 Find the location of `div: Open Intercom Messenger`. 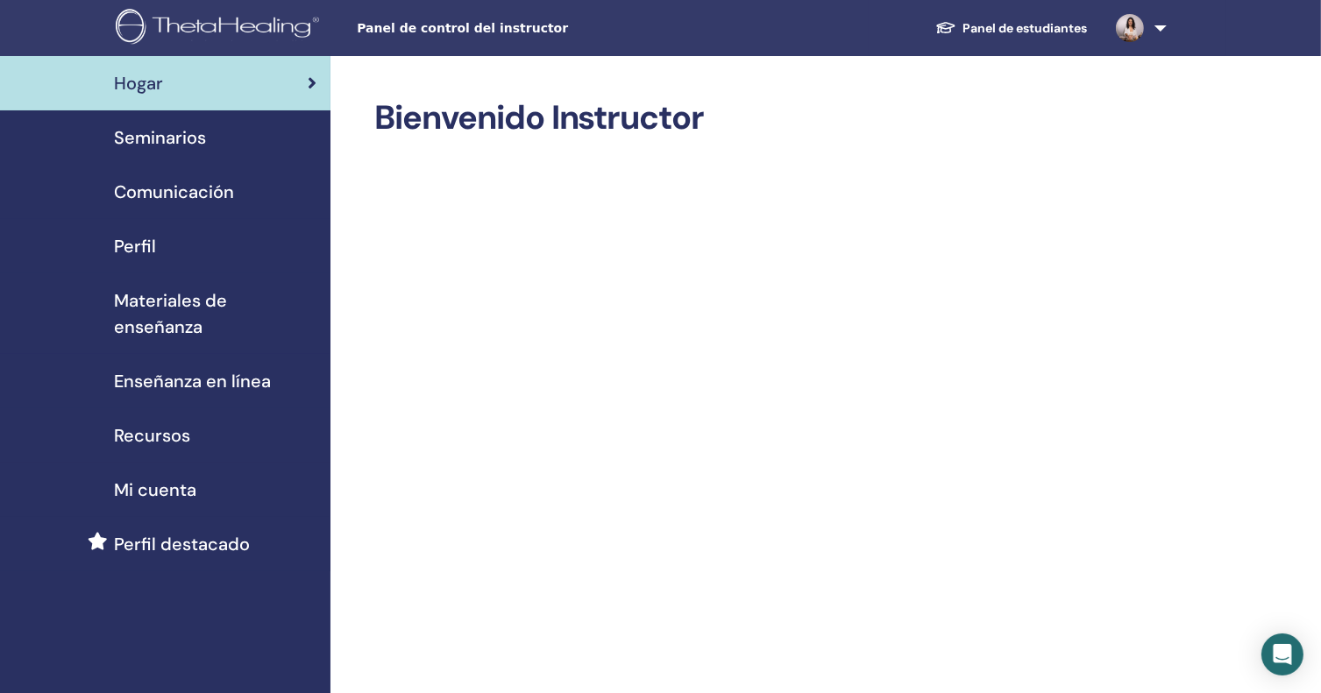

div: Open Intercom Messenger is located at coordinates (1282, 655).